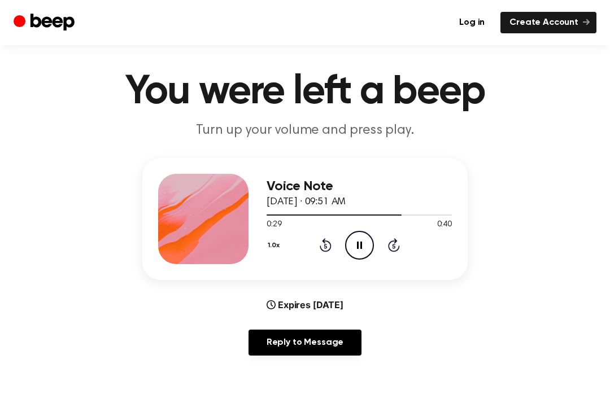 This screenshot has height=399, width=610. I want to click on span: 0:40, so click(444, 225).